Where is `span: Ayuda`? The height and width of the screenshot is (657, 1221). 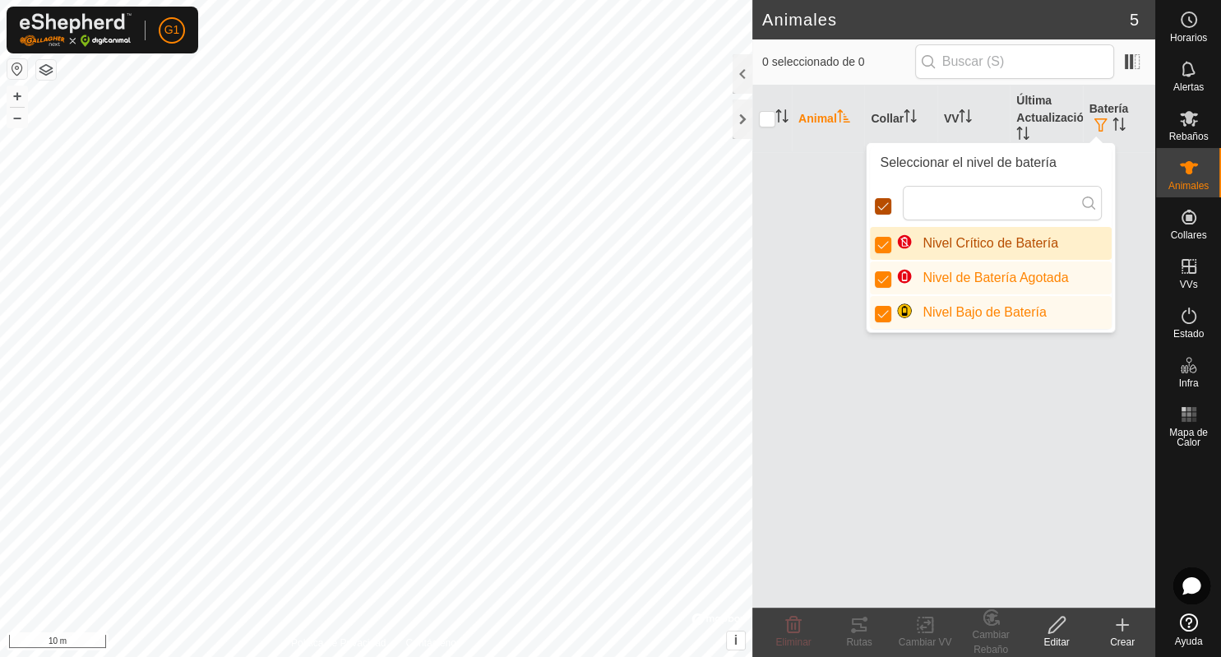
span: Ayuda is located at coordinates (1189, 641).